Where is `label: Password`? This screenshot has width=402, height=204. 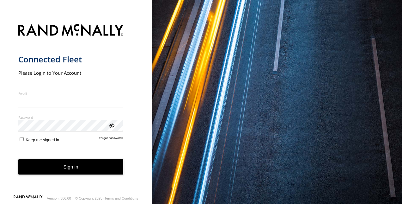
label: Password is located at coordinates (71, 117).